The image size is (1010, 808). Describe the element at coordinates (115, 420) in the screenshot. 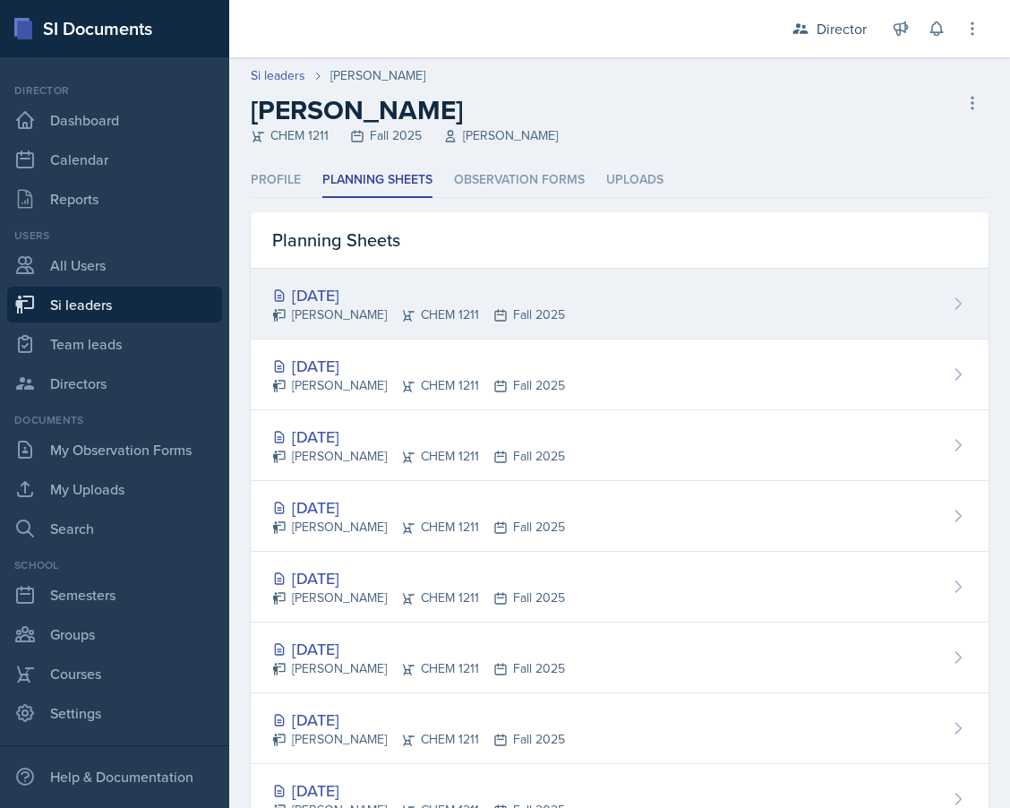

I see `div: Documents` at that location.